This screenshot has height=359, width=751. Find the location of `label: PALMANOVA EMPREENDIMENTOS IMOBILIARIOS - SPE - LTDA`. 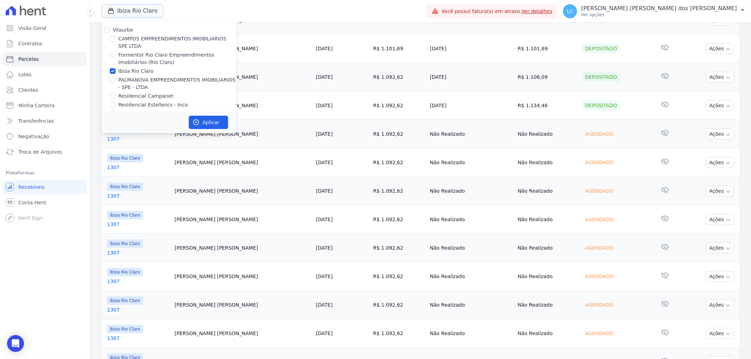

label: PALMANOVA EMPREENDIMENTOS IMOBILIARIOS - SPE - LTDA is located at coordinates (177, 84).